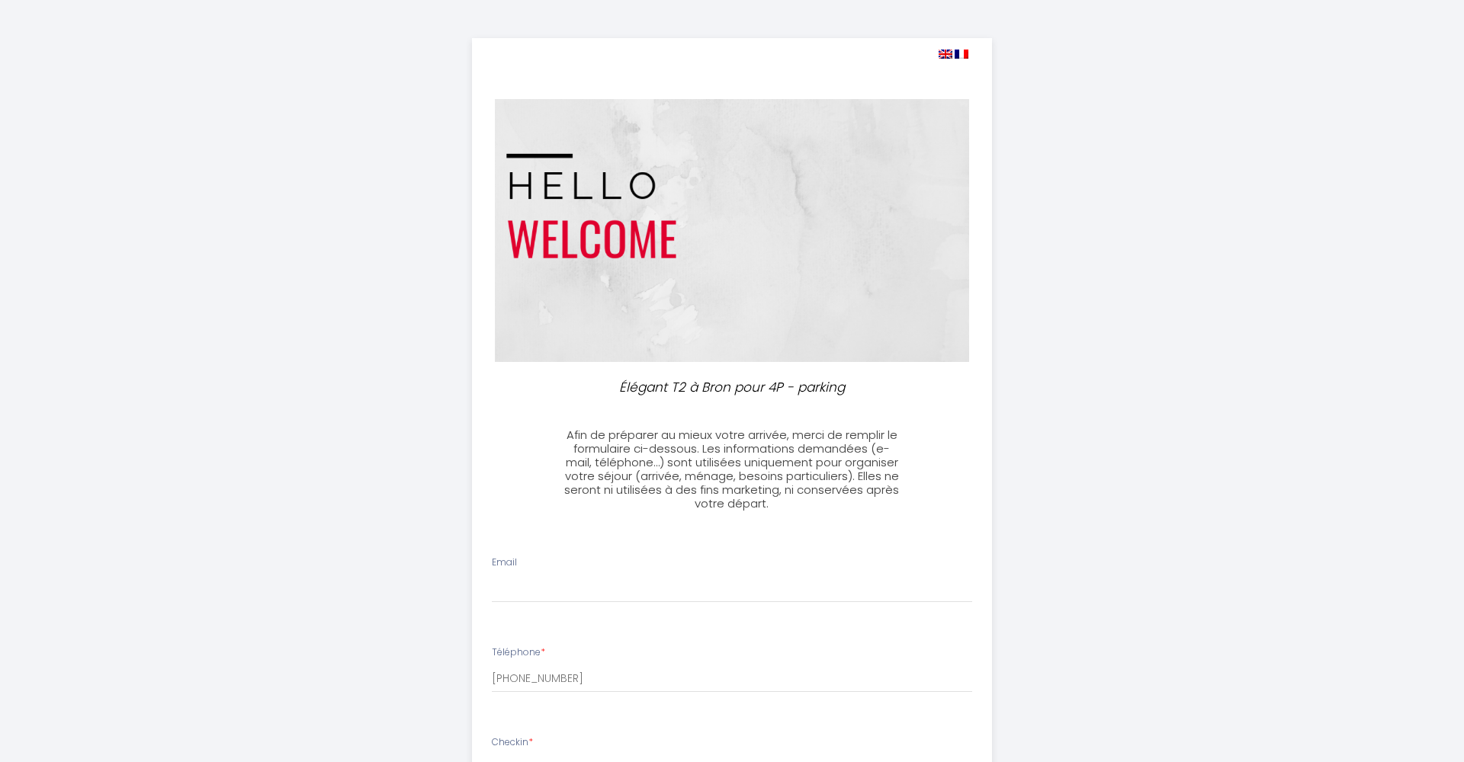  Describe the element at coordinates (731, 470) in the screenshot. I see `h3: Afin de préparer au mieux votre arrivée, merci de remplir le formulaire ci-dessous. Les informati...` at that location.